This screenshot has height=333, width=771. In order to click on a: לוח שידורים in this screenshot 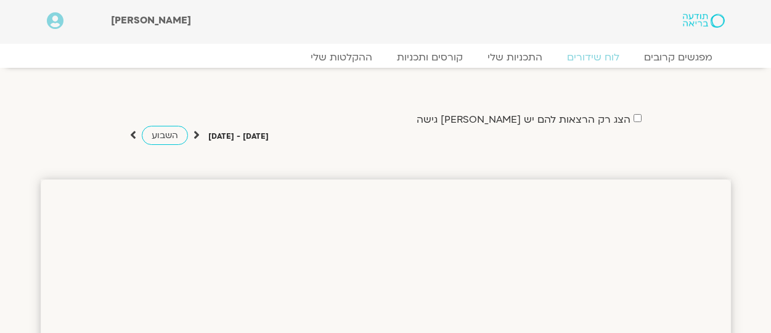, I will do `click(593, 57)`.